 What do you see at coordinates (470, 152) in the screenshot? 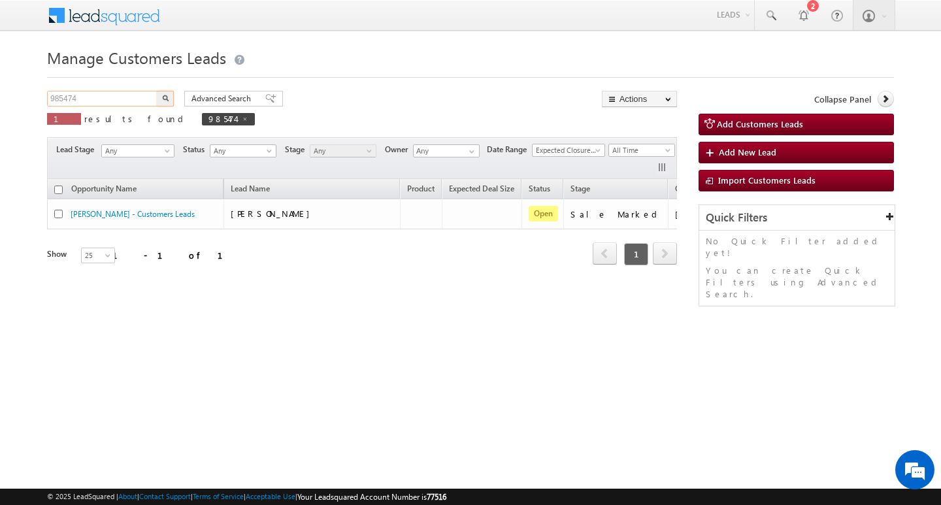
I see `a: Show All Items` at bounding box center [470, 152].